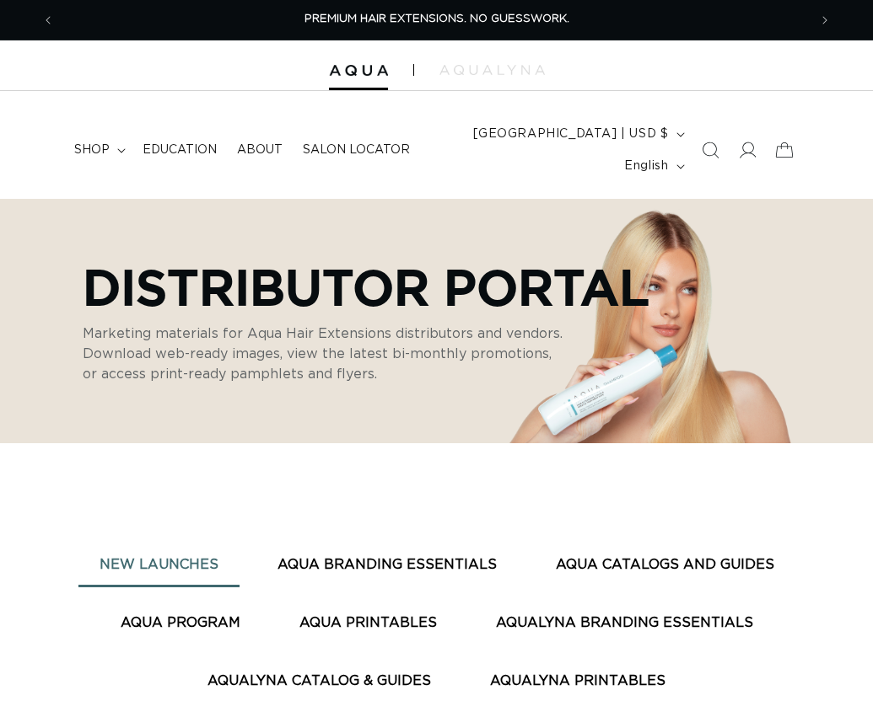 This screenshot has height=701, width=873. Describe the element at coordinates (358, 71) in the screenshot. I see `img: Aqua Hair Extensions` at that location.